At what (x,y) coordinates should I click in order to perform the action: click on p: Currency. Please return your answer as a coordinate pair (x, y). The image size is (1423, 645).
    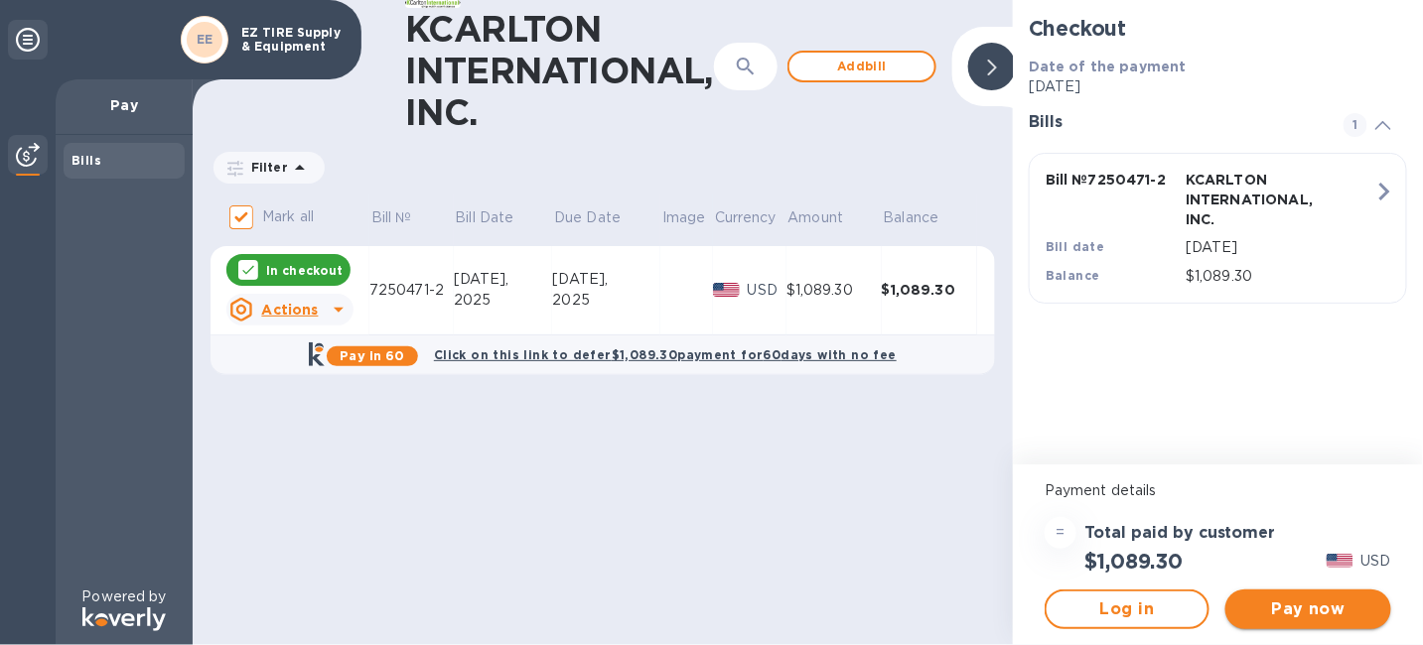
    Looking at the image, I should click on (746, 217).